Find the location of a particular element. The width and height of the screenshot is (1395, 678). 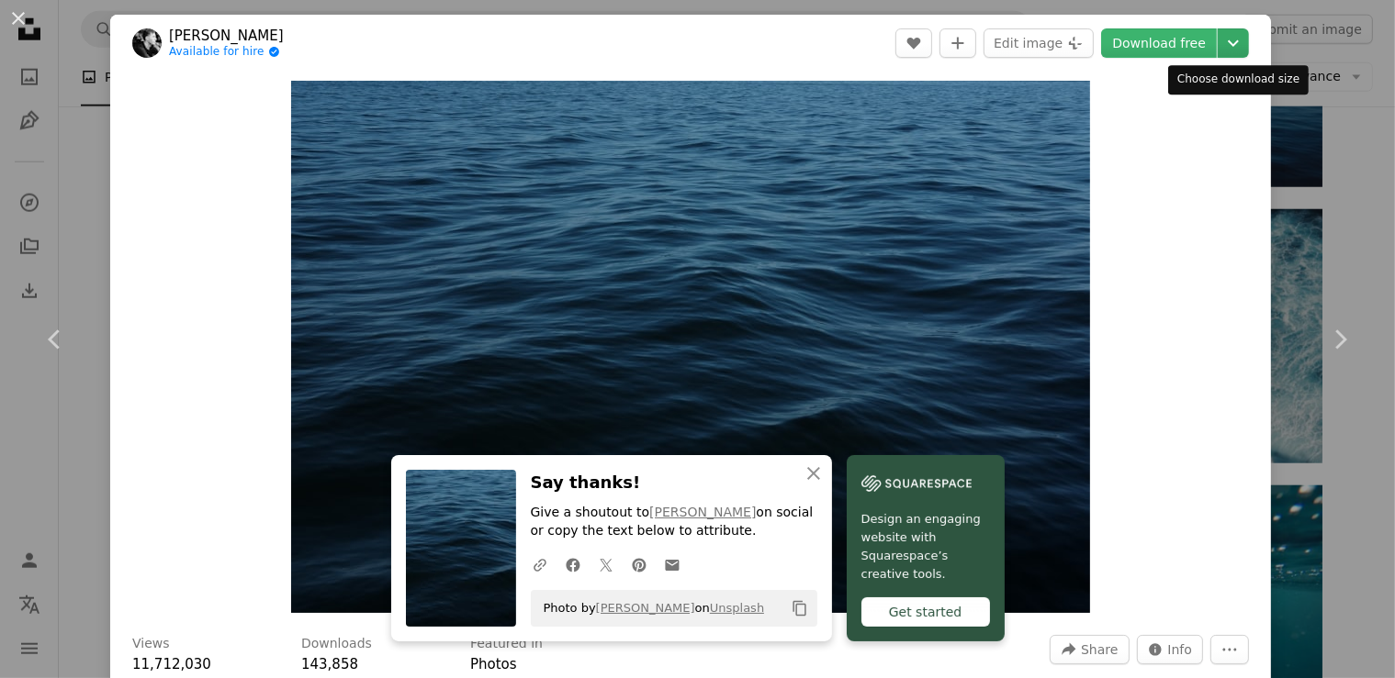

img: file-1606177908946-d1eed1cbe4f5image is located at coordinates (916, 484).